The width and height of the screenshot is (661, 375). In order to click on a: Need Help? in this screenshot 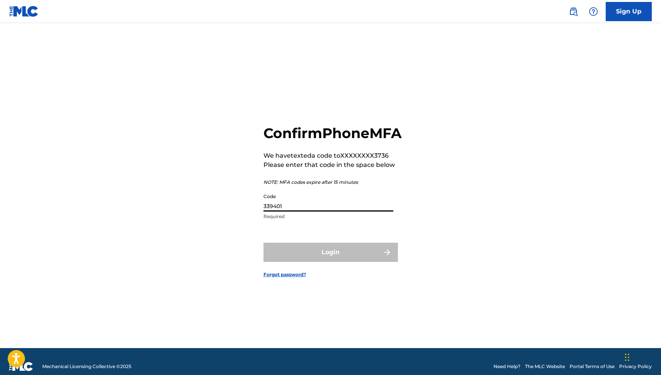, I will do `click(507, 366)`.